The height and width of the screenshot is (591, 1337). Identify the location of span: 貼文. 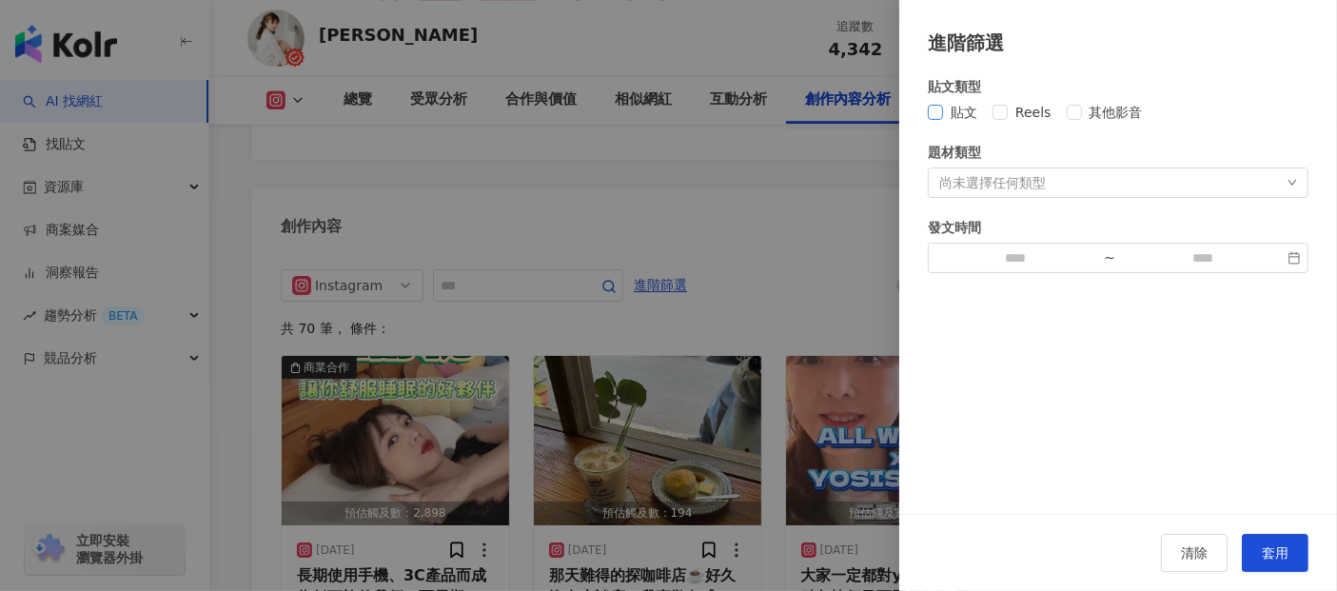
(964, 112).